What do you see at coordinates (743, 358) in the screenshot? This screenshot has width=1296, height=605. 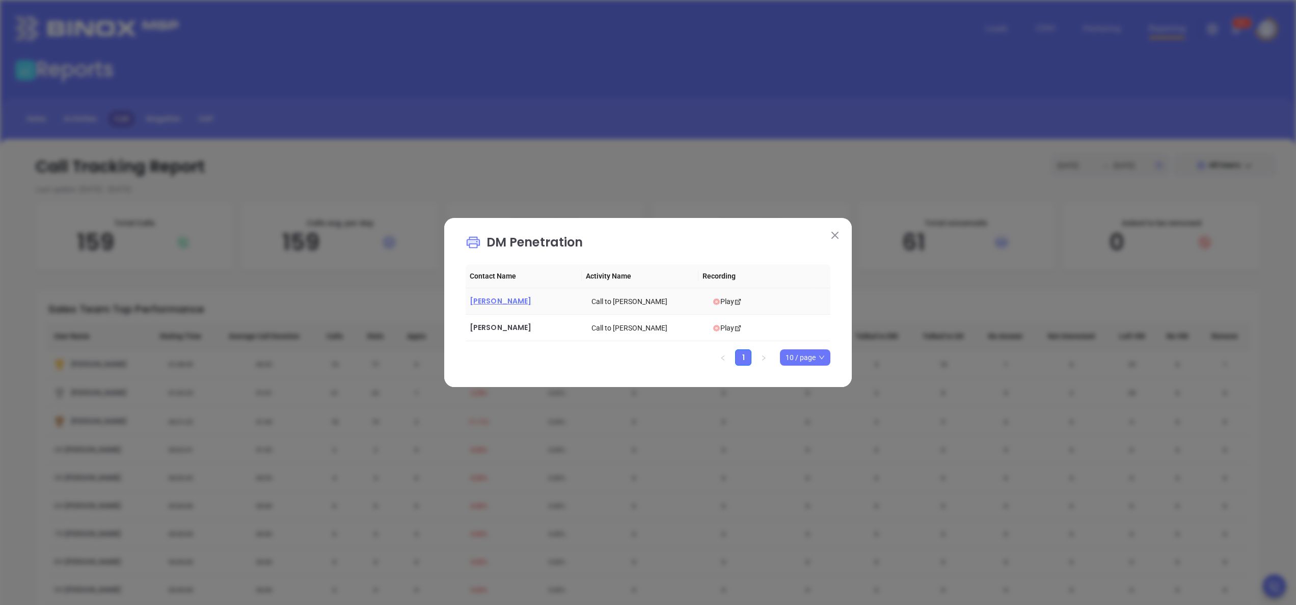 I see `li: 1` at bounding box center [743, 358].